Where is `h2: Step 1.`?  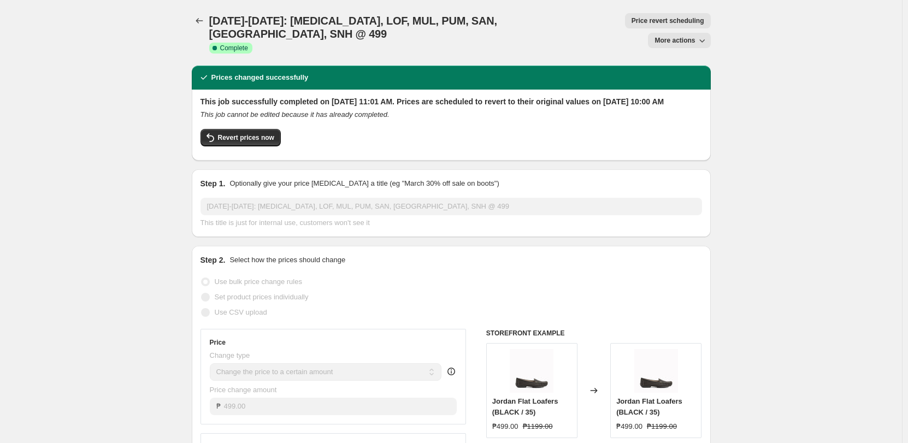 h2: Step 1. is located at coordinates (213, 184).